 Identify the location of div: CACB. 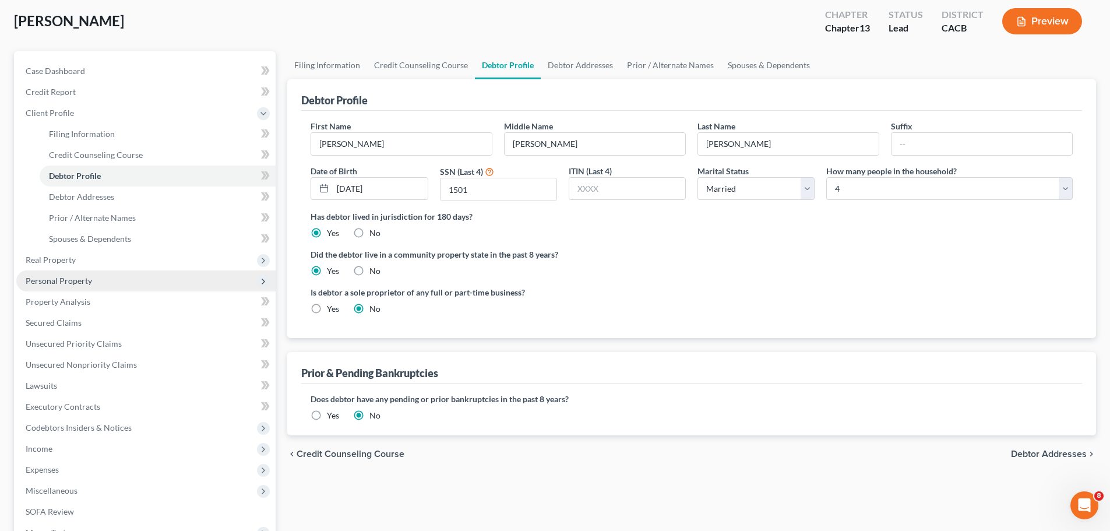
(962, 28).